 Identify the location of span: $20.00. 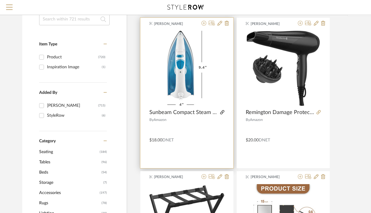
(252, 140).